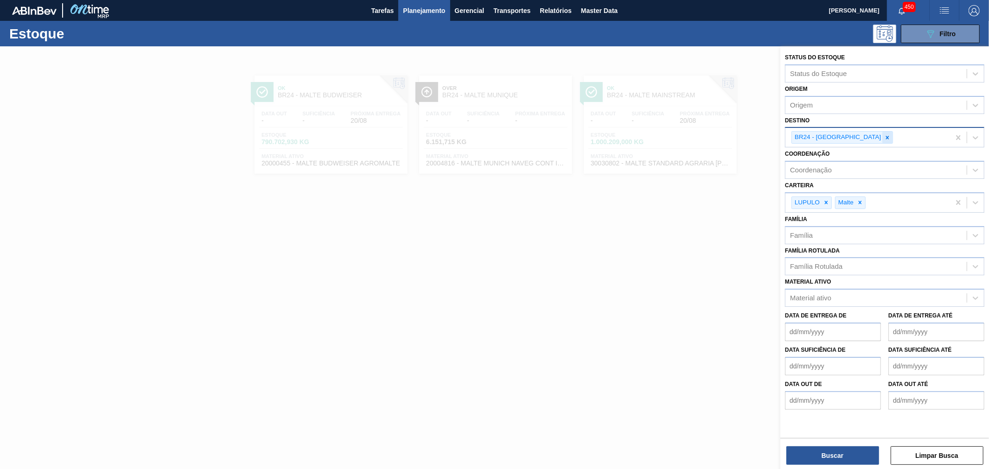  I want to click on label: Data suficiência de, so click(815, 350).